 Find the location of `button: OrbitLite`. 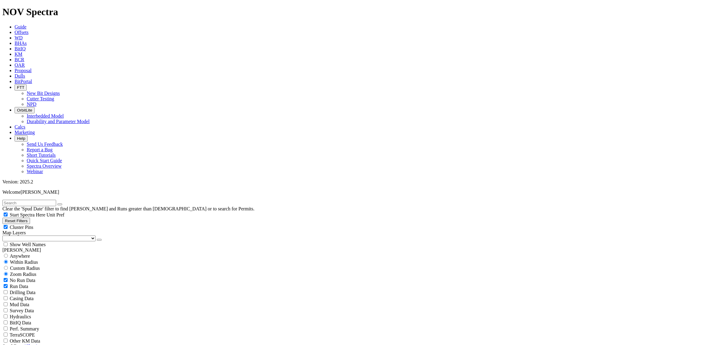

button: OrbitLite is located at coordinates (25, 110).